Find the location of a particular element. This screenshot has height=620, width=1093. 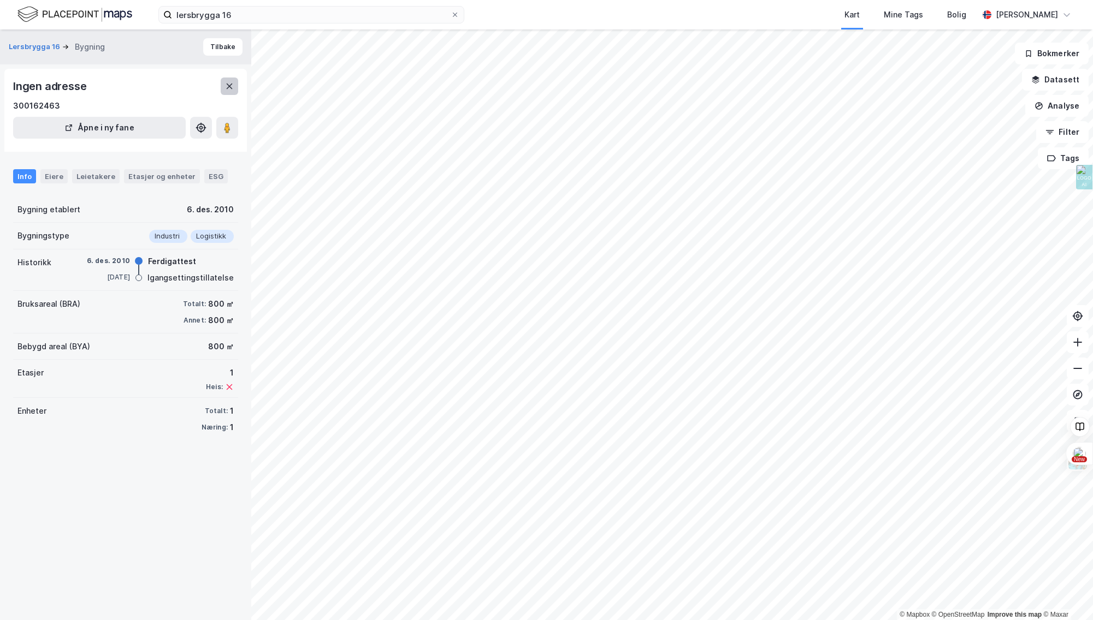

div: ESG is located at coordinates (216, 176).